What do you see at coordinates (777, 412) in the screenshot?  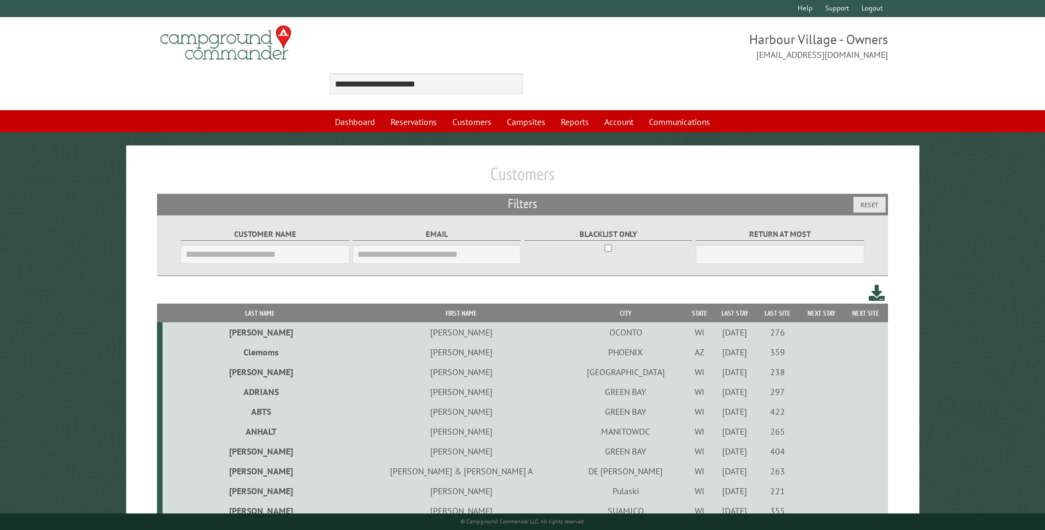 I see `td: 422` at bounding box center [777, 412].